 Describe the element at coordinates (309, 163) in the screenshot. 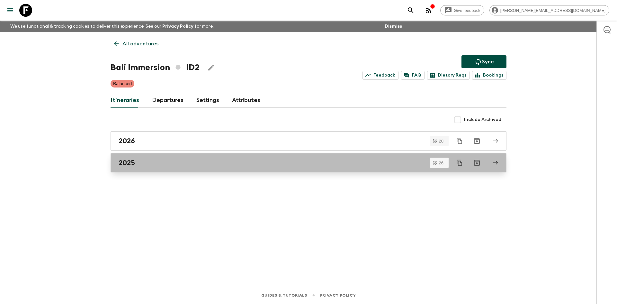

I see `a: 2025` at that location.